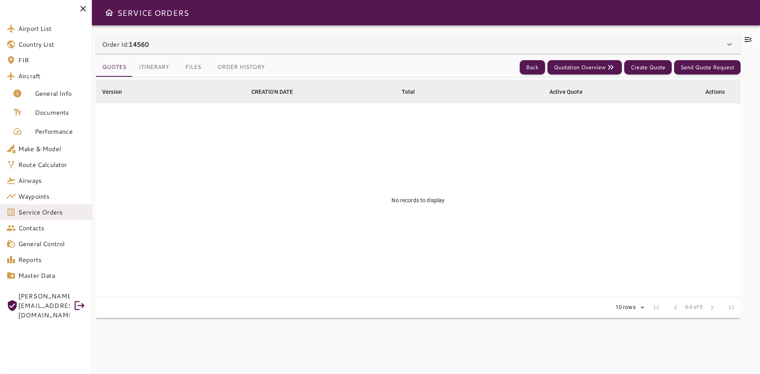 Image resolution: width=760 pixels, height=374 pixels. Describe the element at coordinates (566, 92) in the screenshot. I see `div: Active Quote` at that location.